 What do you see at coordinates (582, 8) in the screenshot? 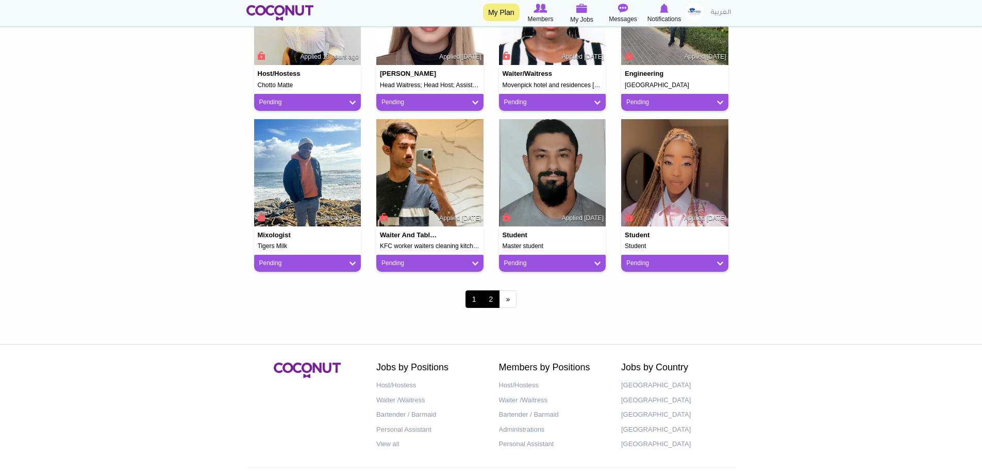
I see `img: My Jobs` at bounding box center [582, 8].